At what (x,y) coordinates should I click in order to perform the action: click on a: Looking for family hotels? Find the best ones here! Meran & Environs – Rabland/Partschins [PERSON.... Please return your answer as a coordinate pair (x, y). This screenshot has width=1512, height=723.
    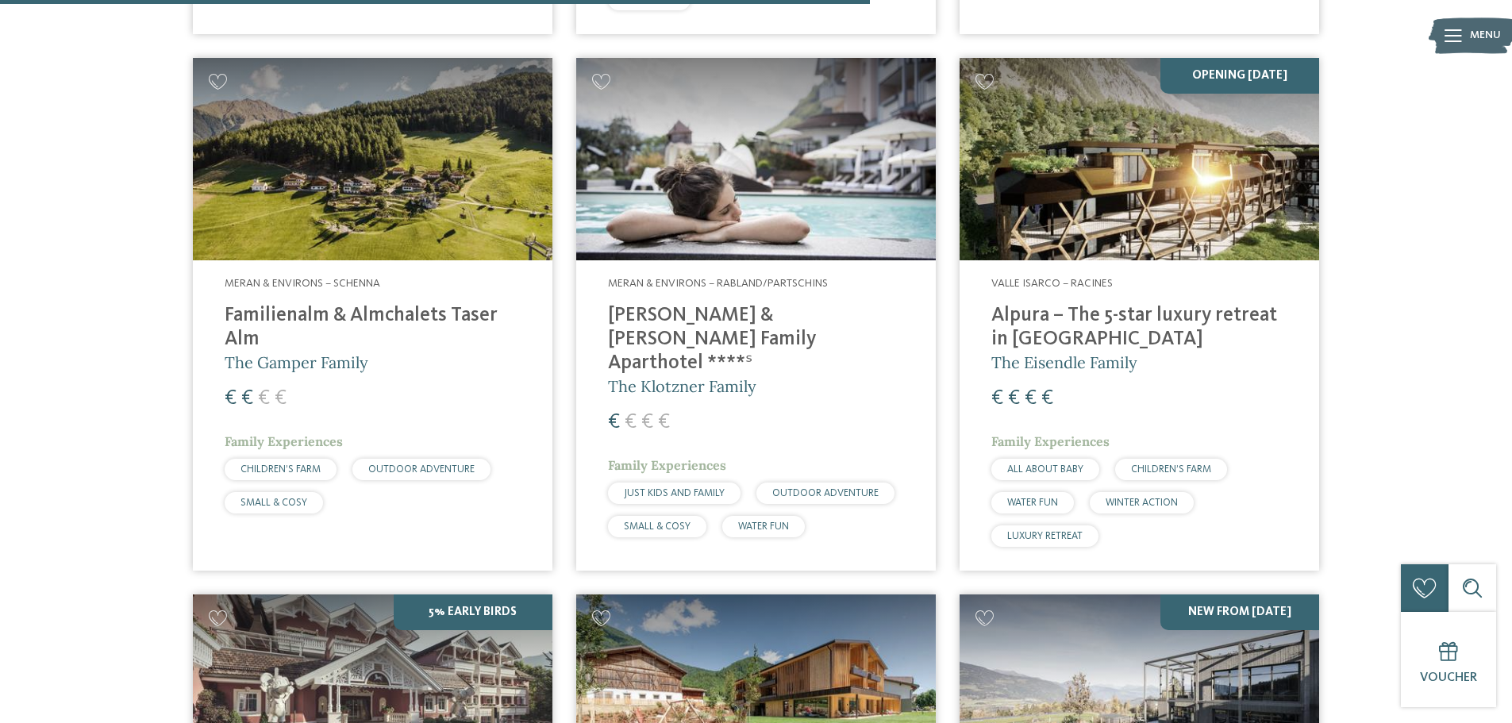
    Looking at the image, I should click on (755, 313).